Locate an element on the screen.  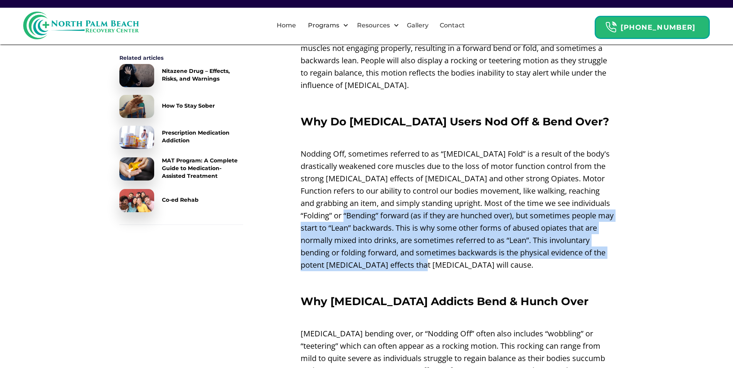
a: Prescription Medication Addiction is located at coordinates (181, 137).